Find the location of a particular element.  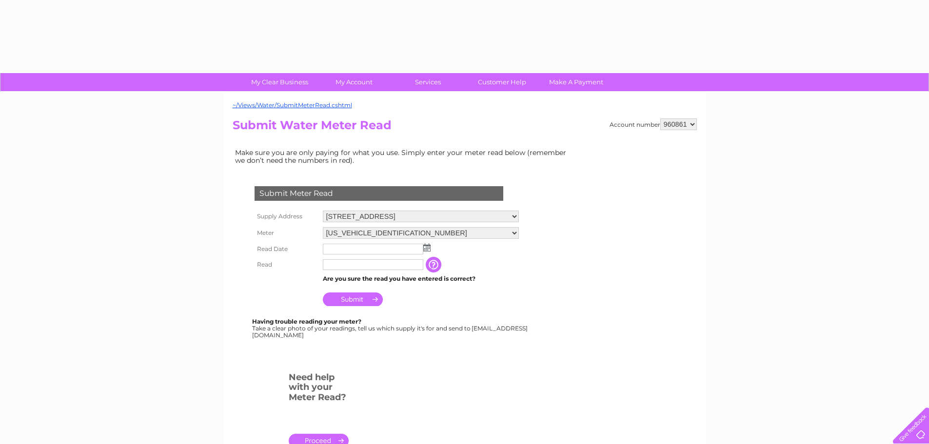

h3: Need help with your Meter Read? is located at coordinates (319, 389).